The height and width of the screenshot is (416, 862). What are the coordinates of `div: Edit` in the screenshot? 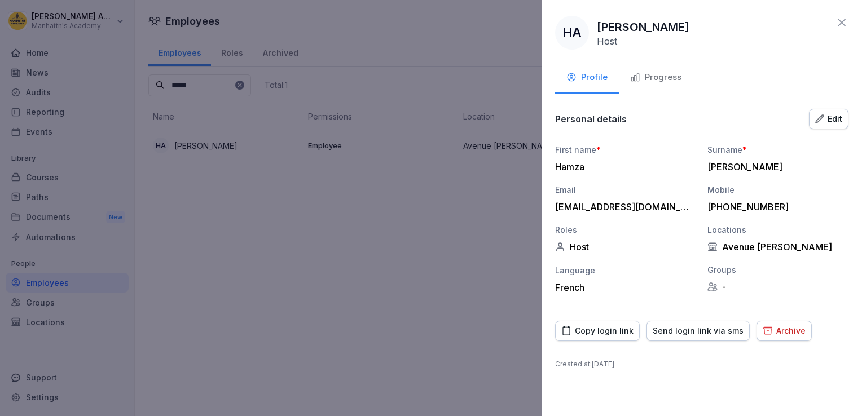 It's located at (828, 119).